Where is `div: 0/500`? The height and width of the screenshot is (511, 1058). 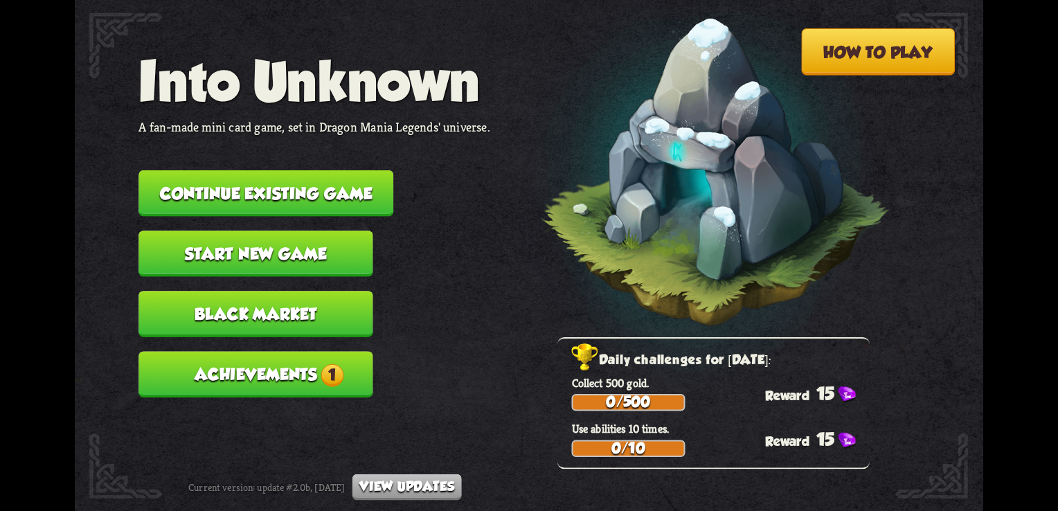
div: 0/500 is located at coordinates (629, 402).